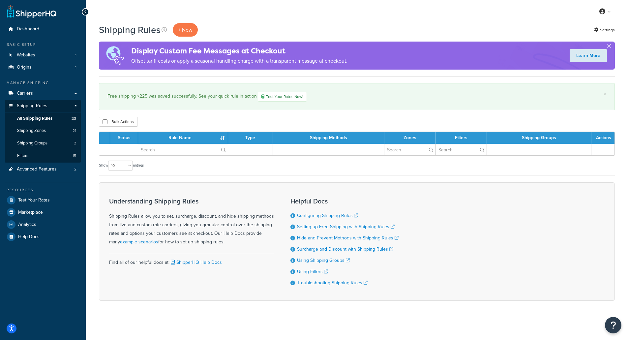 The height and width of the screenshot is (340, 628). Describe the element at coordinates (34, 200) in the screenshot. I see `span: Test Your Rates` at that location.